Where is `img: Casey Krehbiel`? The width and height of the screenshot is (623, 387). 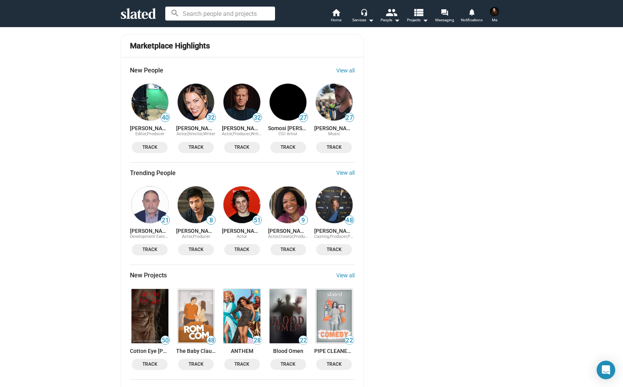 img: Casey Krehbiel is located at coordinates (242, 102).